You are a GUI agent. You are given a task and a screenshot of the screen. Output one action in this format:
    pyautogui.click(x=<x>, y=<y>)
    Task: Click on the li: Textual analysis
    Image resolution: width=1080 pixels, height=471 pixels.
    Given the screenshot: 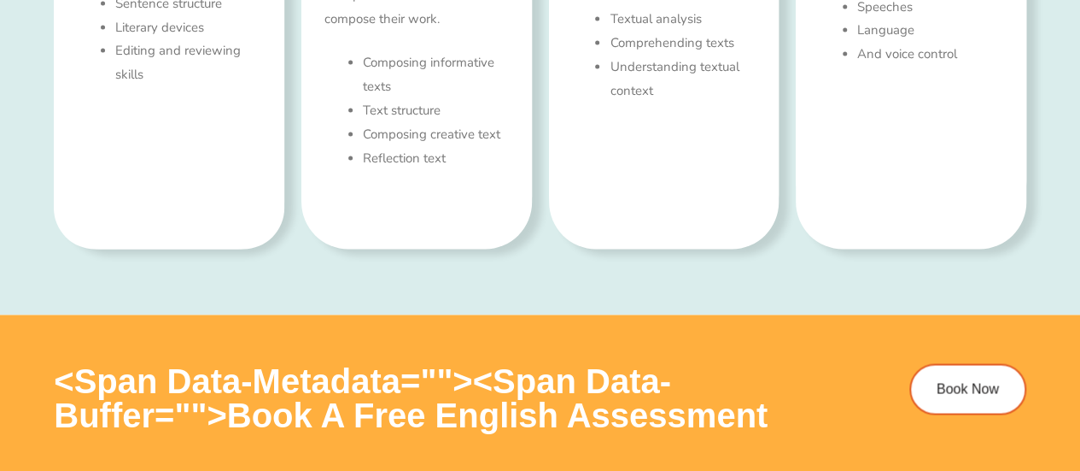 What is the action you would take?
    pyautogui.click(x=682, y=20)
    